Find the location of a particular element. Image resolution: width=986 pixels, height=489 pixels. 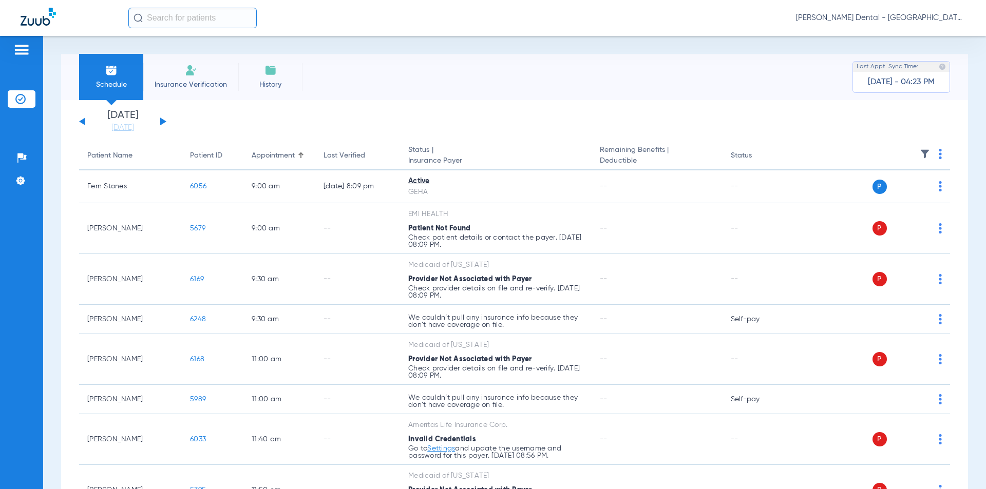

img: hamburger-icon is located at coordinates (22, 50).